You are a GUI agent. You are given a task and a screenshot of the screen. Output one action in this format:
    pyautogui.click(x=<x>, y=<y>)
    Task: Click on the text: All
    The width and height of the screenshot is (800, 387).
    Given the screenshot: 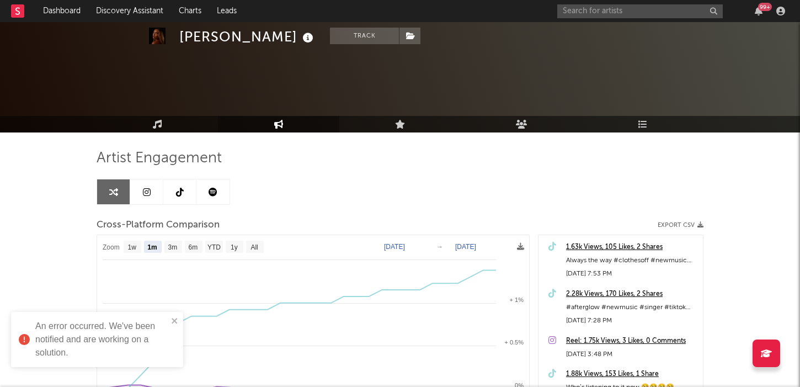 What is the action you would take?
    pyautogui.click(x=254, y=247)
    